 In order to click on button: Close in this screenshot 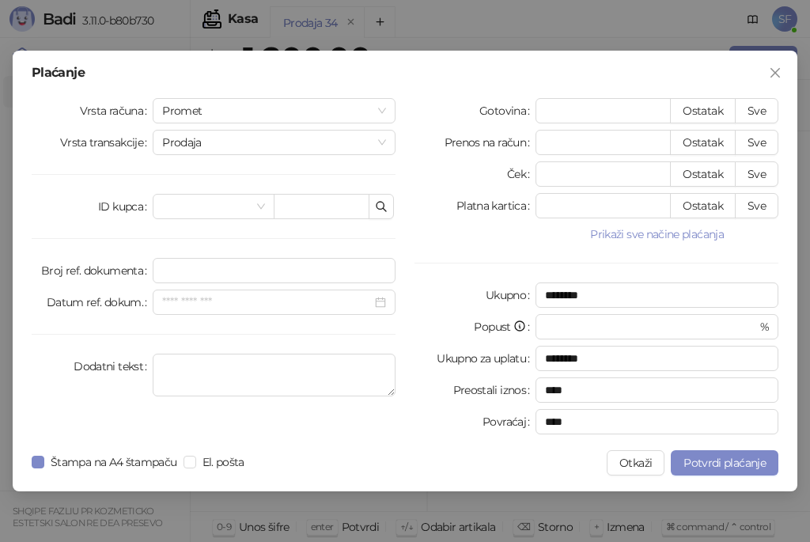, I will do `click(775, 73)`.